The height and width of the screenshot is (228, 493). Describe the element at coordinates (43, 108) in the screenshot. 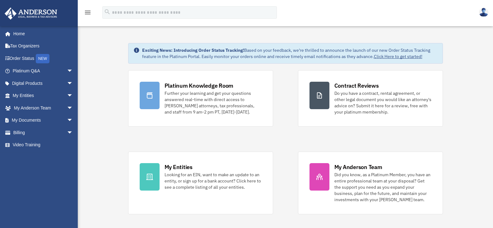

I see `a: My Anderson Teamarrow_drop_down` at that location.